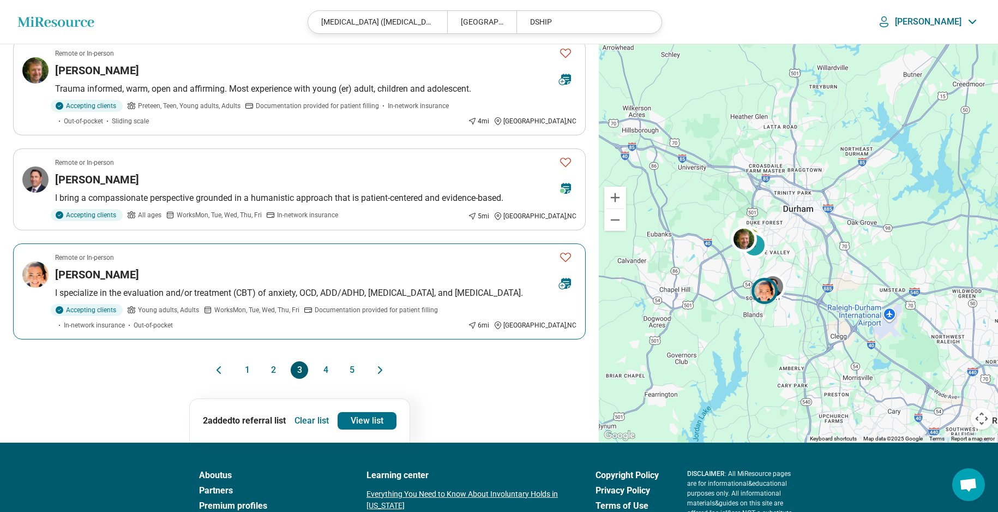  Describe the element at coordinates (316, 198) in the screenshot. I see `p: I bring a compassionate perspective grounded in a humanistic approach that is patient-centered an...` at that location.